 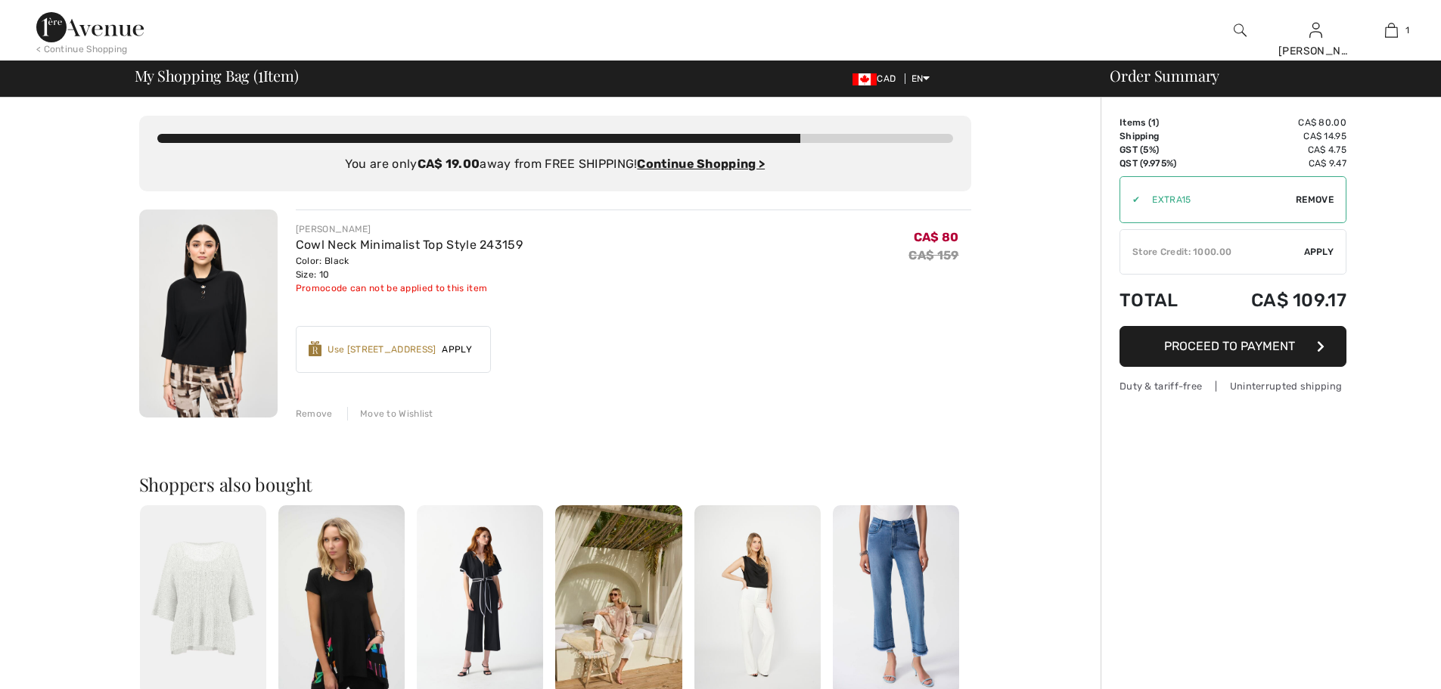 What do you see at coordinates (208, 313) in the screenshot?
I see `img: Cowl Neck Minimalist Top Style 243159` at bounding box center [208, 313].